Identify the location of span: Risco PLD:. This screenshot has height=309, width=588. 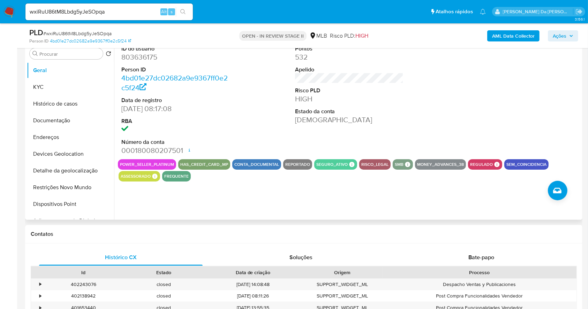
(349, 36).